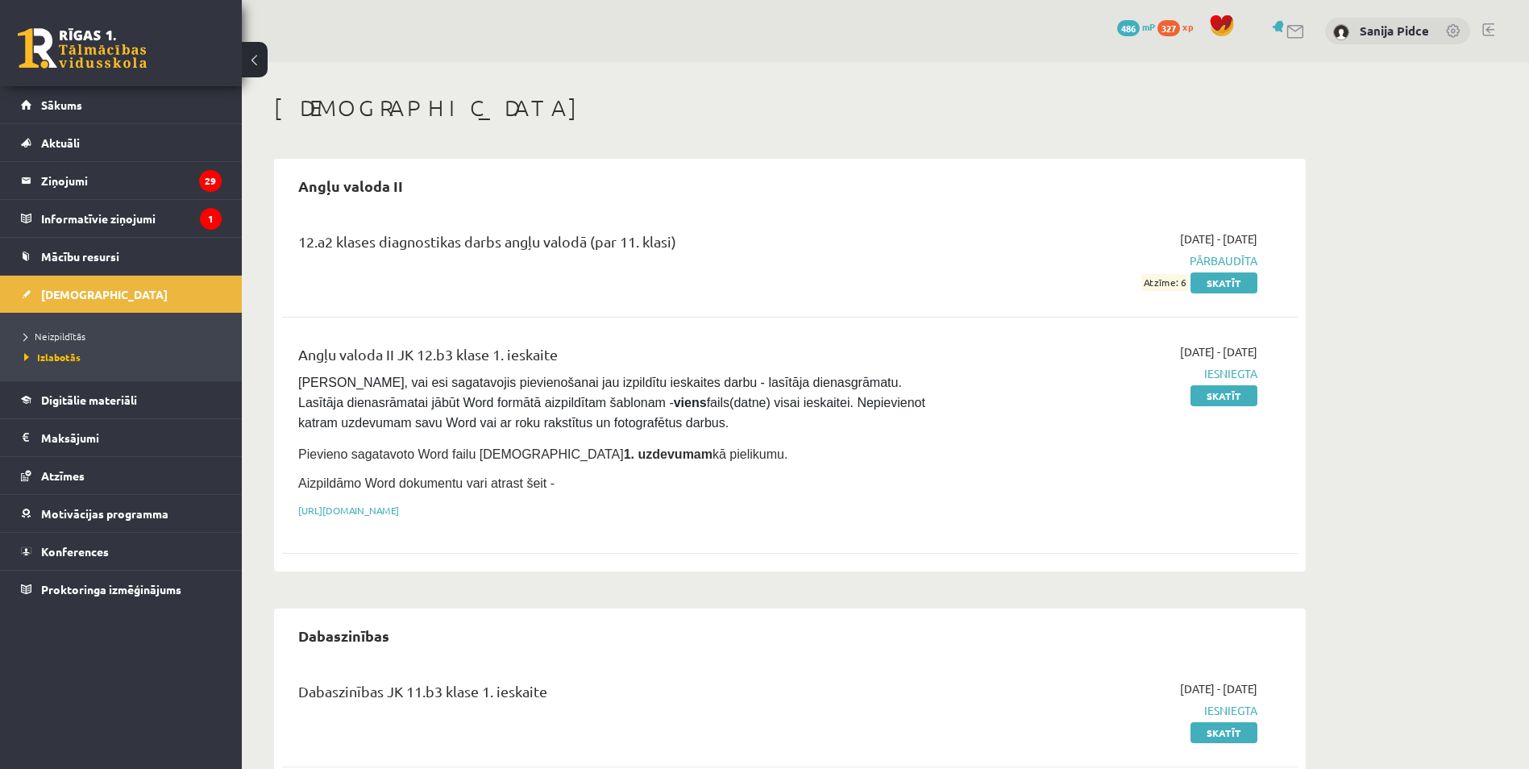  What do you see at coordinates (210, 181) in the screenshot?
I see `i: 29` at bounding box center [210, 181].